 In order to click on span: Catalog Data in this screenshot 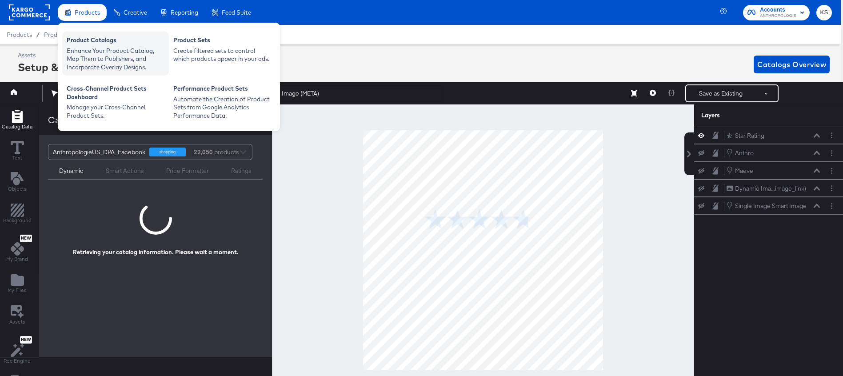, I will do `click(17, 127)`.